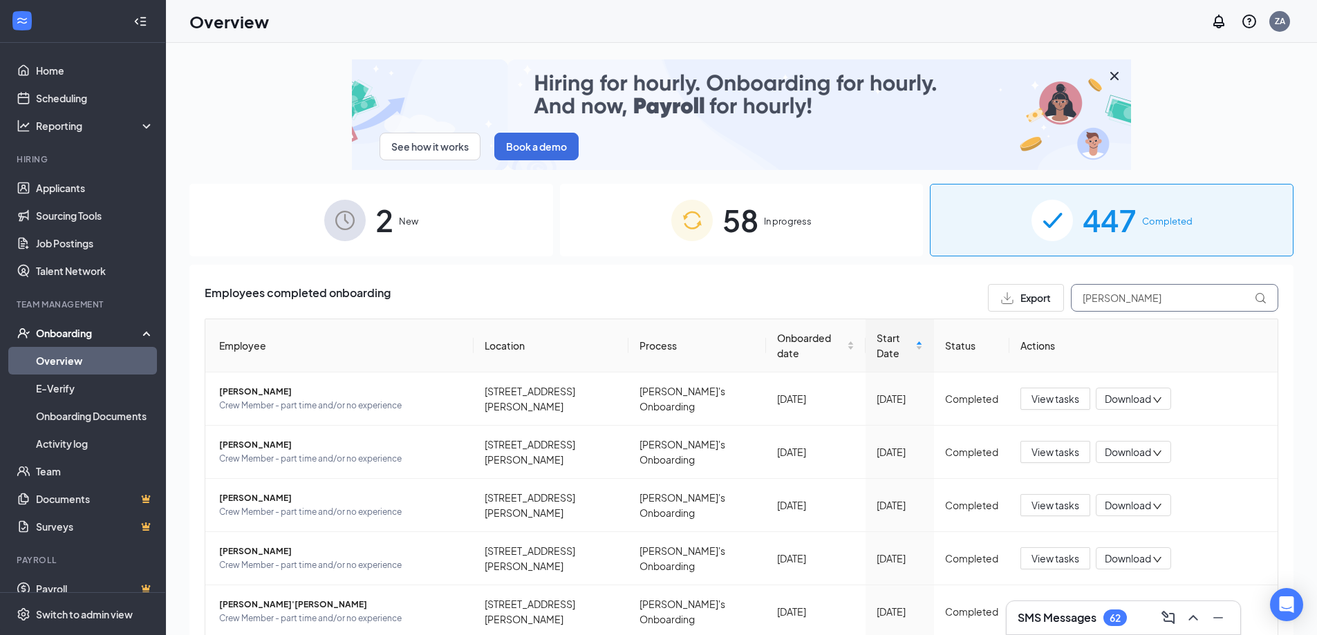 This screenshot has height=635, width=1317. I want to click on a: Applicants, so click(95, 188).